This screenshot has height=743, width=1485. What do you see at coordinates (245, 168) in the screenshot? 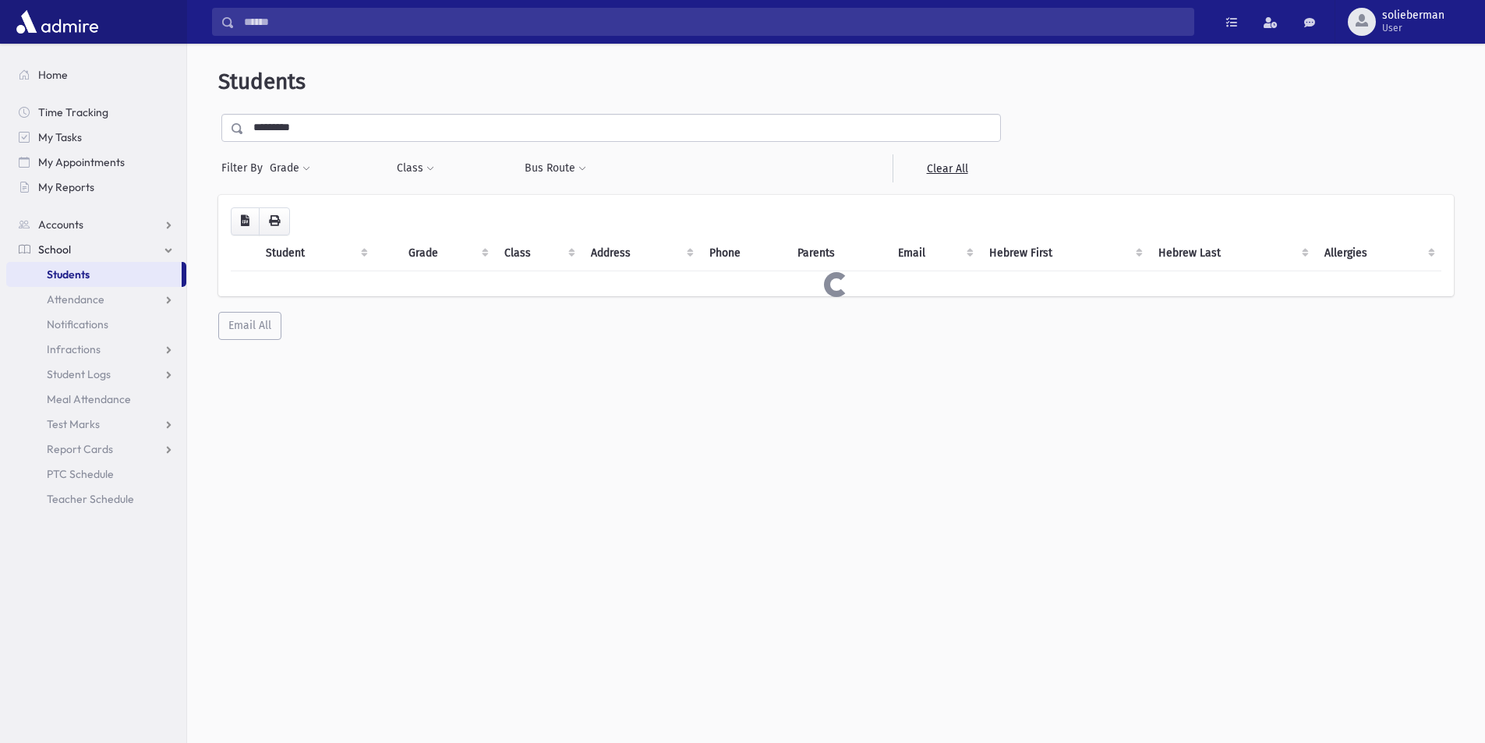
I see `span: Filter By` at bounding box center [245, 168].